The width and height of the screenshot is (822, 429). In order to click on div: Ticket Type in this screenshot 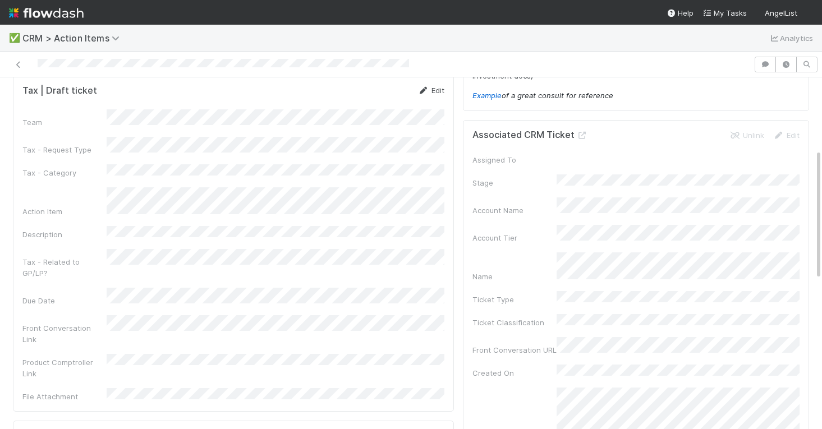, I will do `click(515, 300)`.